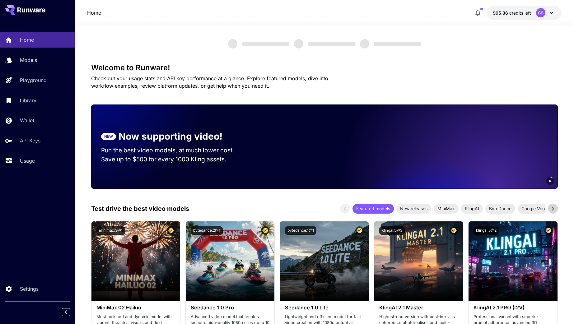  What do you see at coordinates (392, 231) in the screenshot?
I see `button: klingai:5@3` at bounding box center [392, 231].